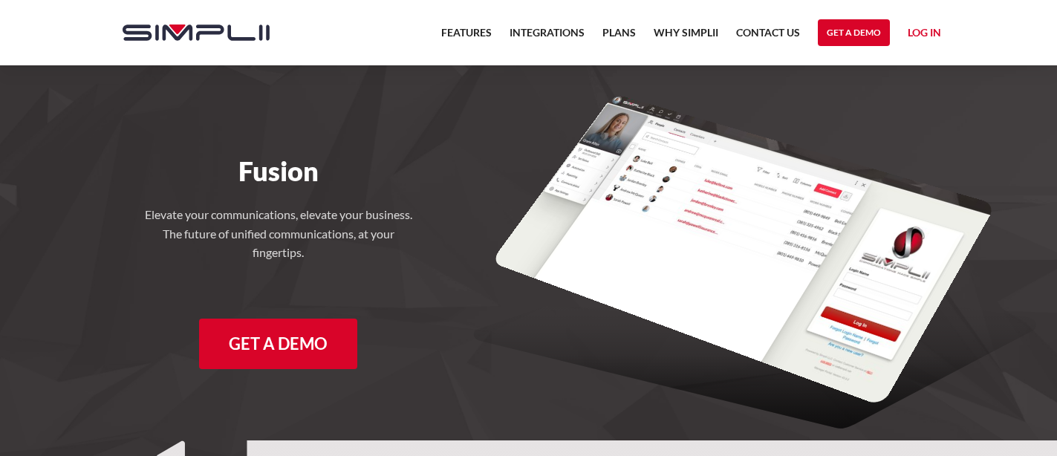 This screenshot has width=1057, height=456. Describe the element at coordinates (768, 37) in the screenshot. I see `a: Contact US` at that location.